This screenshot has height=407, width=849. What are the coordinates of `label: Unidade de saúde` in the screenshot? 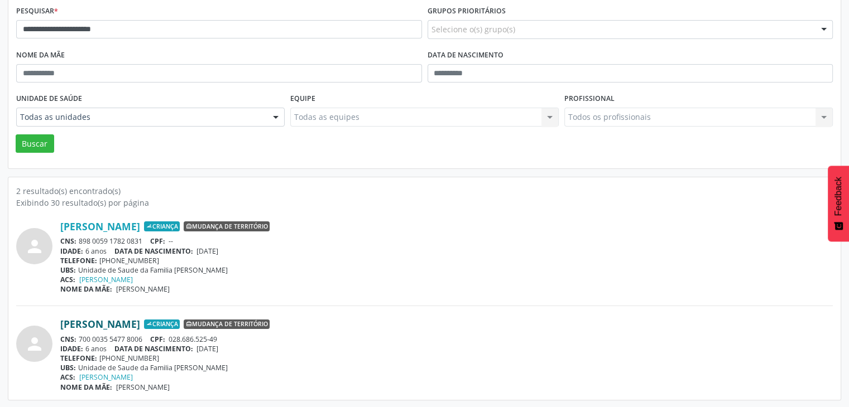 It's located at (49, 99).